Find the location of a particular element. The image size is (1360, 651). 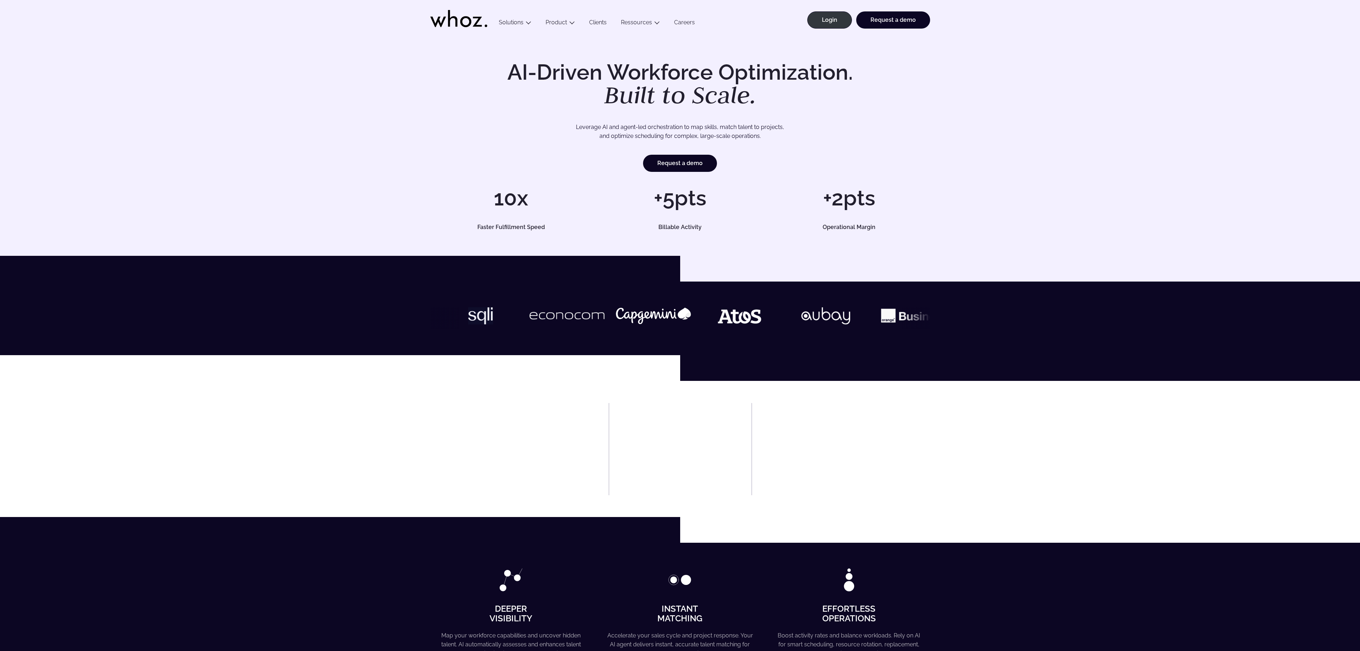

strong: Instant Matching is located at coordinates (680, 613).